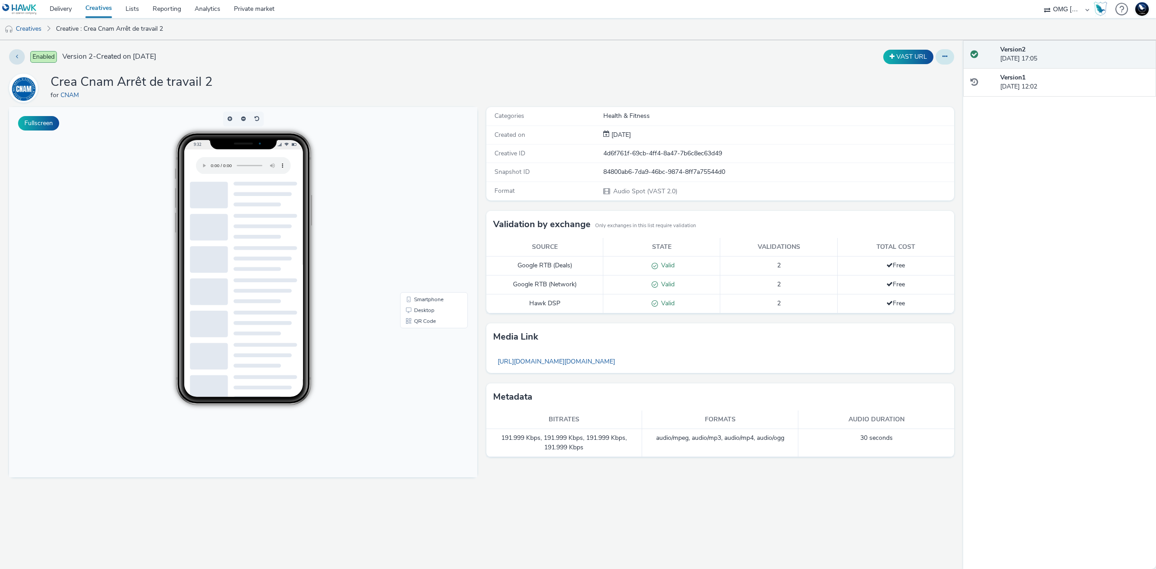 Image resolution: width=1156 pixels, height=569 pixels. I want to click on th: State, so click(661, 247).